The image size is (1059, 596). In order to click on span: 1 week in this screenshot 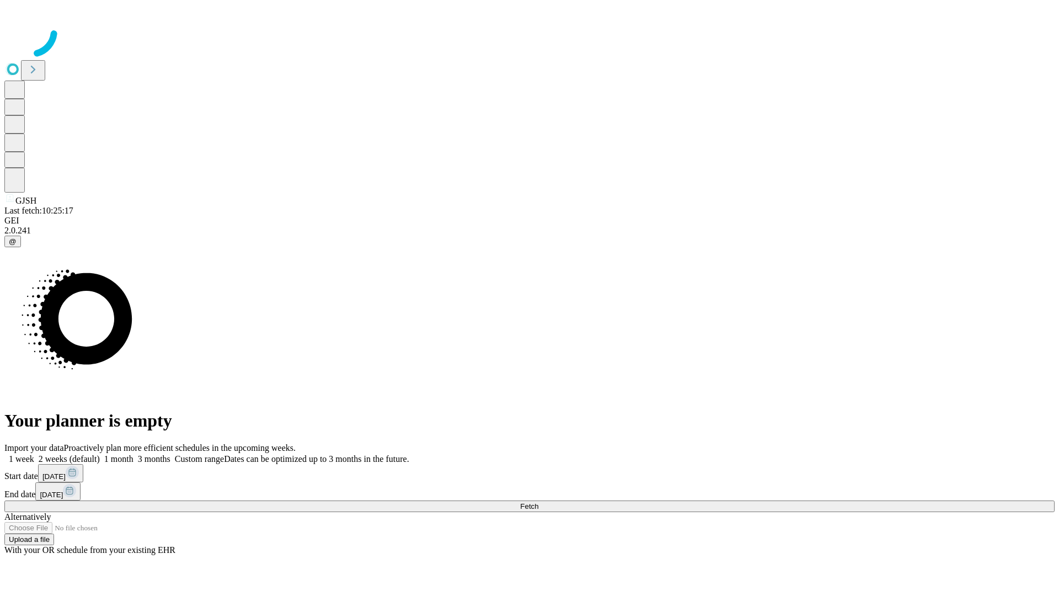, I will do `click(22, 458)`.